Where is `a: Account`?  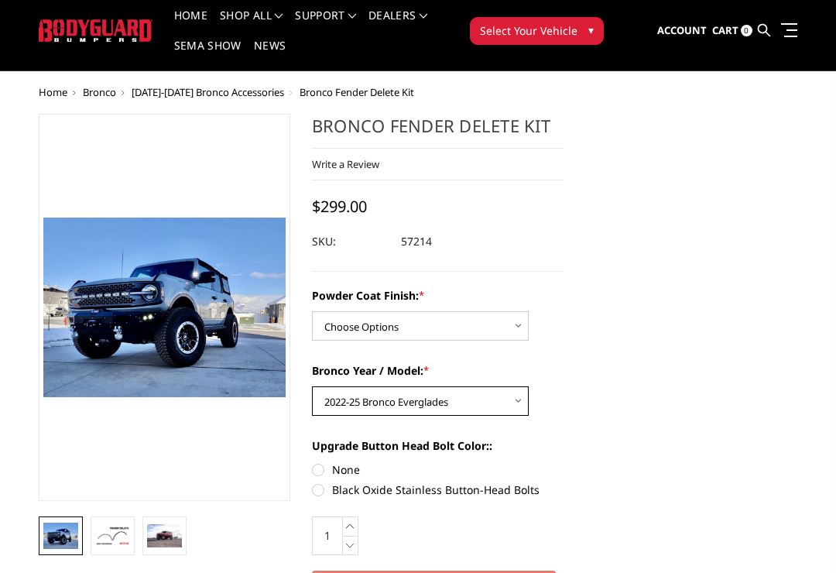
a: Account is located at coordinates (682, 32).